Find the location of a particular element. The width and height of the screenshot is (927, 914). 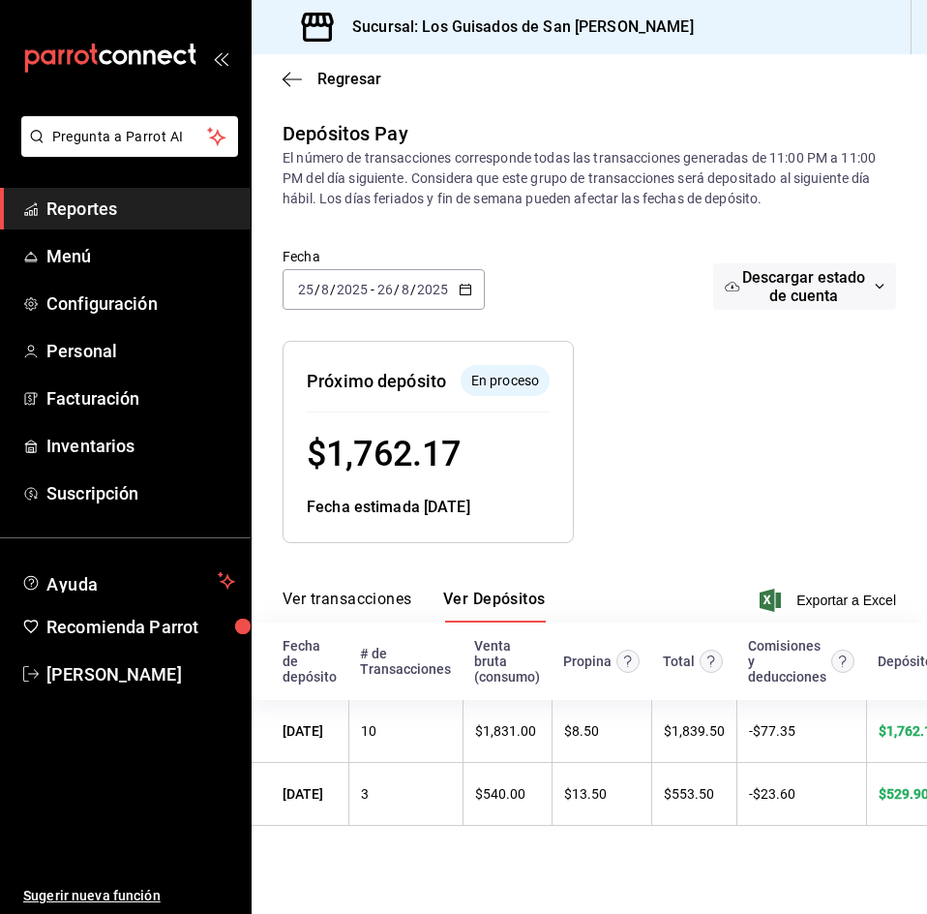

label: Fecha is located at coordinates (383, 256).